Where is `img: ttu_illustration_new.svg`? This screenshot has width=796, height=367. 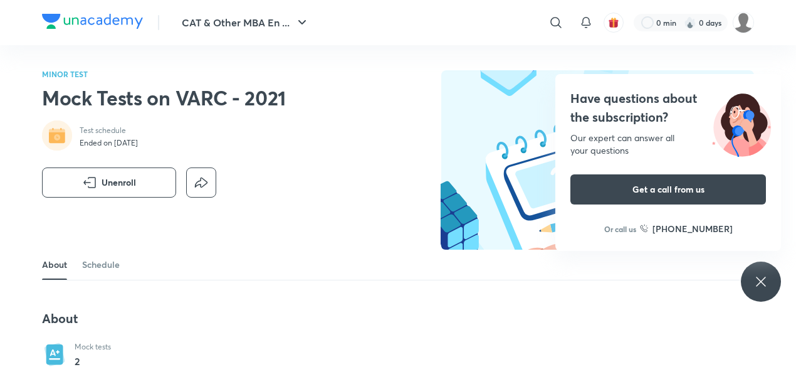
img: ttu_illustration_new.svg is located at coordinates (742, 123).